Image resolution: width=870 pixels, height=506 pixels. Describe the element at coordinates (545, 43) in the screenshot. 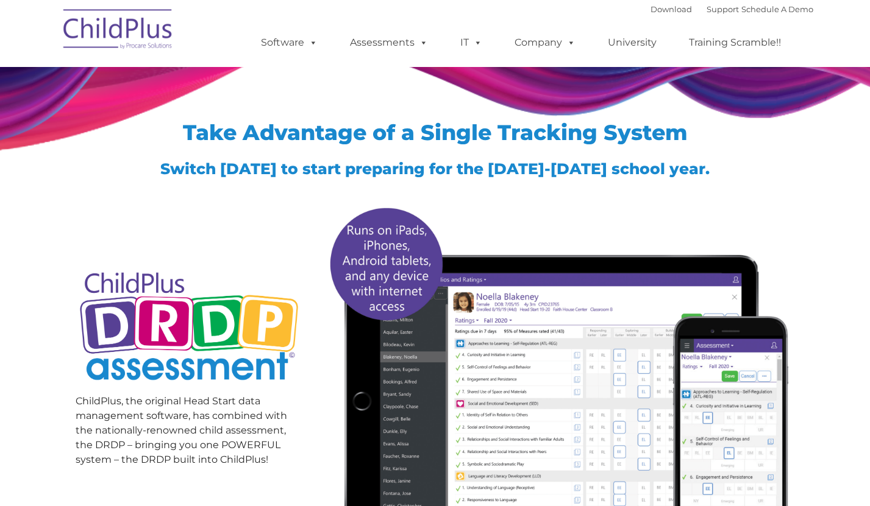

I see `a: Company` at that location.